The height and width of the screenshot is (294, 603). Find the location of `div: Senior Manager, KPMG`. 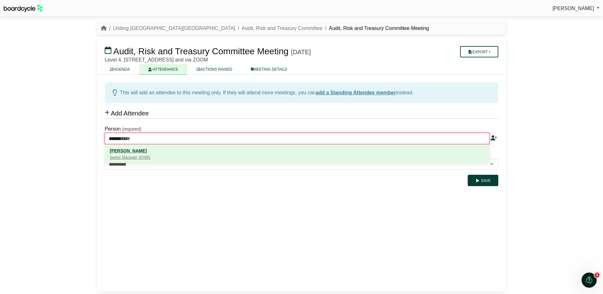

div: Senior Manager, KPMG is located at coordinates (297, 158).